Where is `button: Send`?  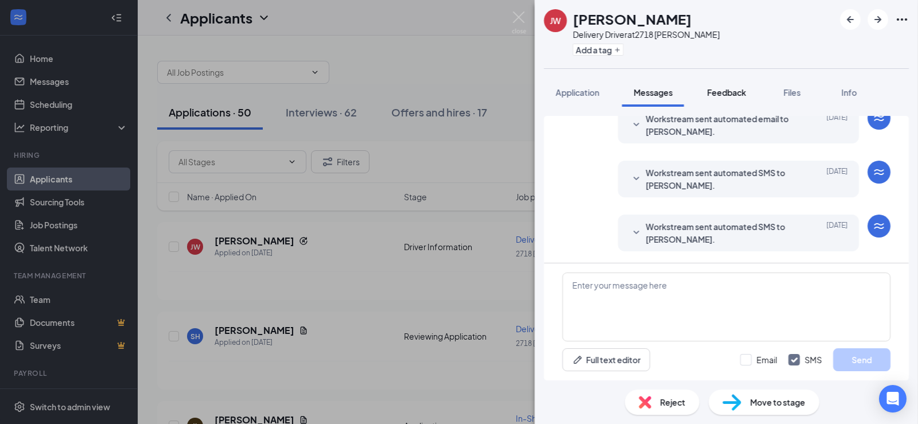
button: Send is located at coordinates (862, 360).